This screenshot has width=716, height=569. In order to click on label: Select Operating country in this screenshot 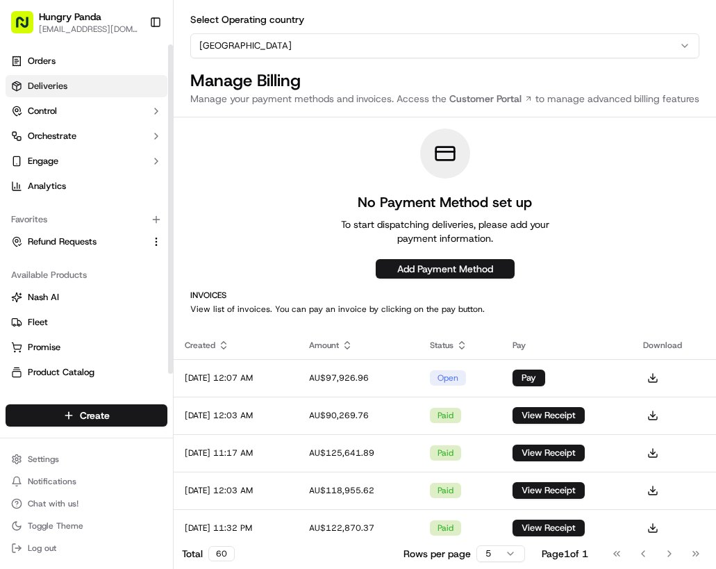, I will do `click(247, 19)`.